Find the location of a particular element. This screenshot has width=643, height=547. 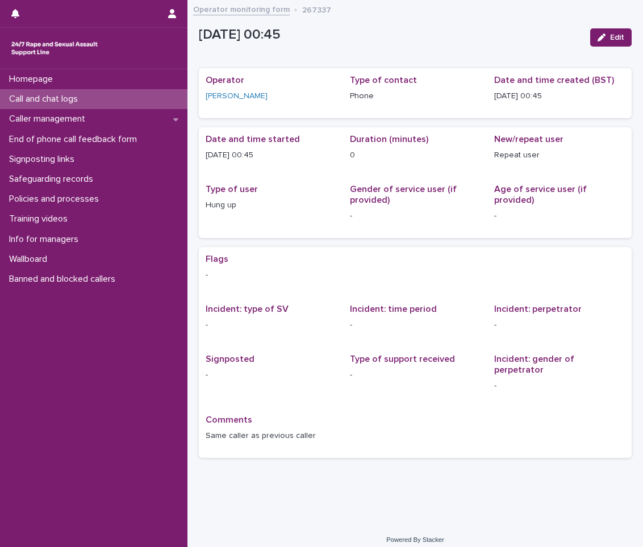

span: Gender of service user (if provided) is located at coordinates (403, 194).